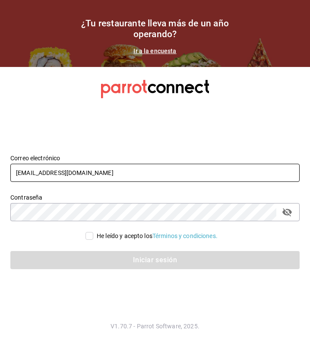  Describe the element at coordinates (155, 29) in the screenshot. I see `h1: ¿Tu restaurante lleva más de un año operando?` at that location.